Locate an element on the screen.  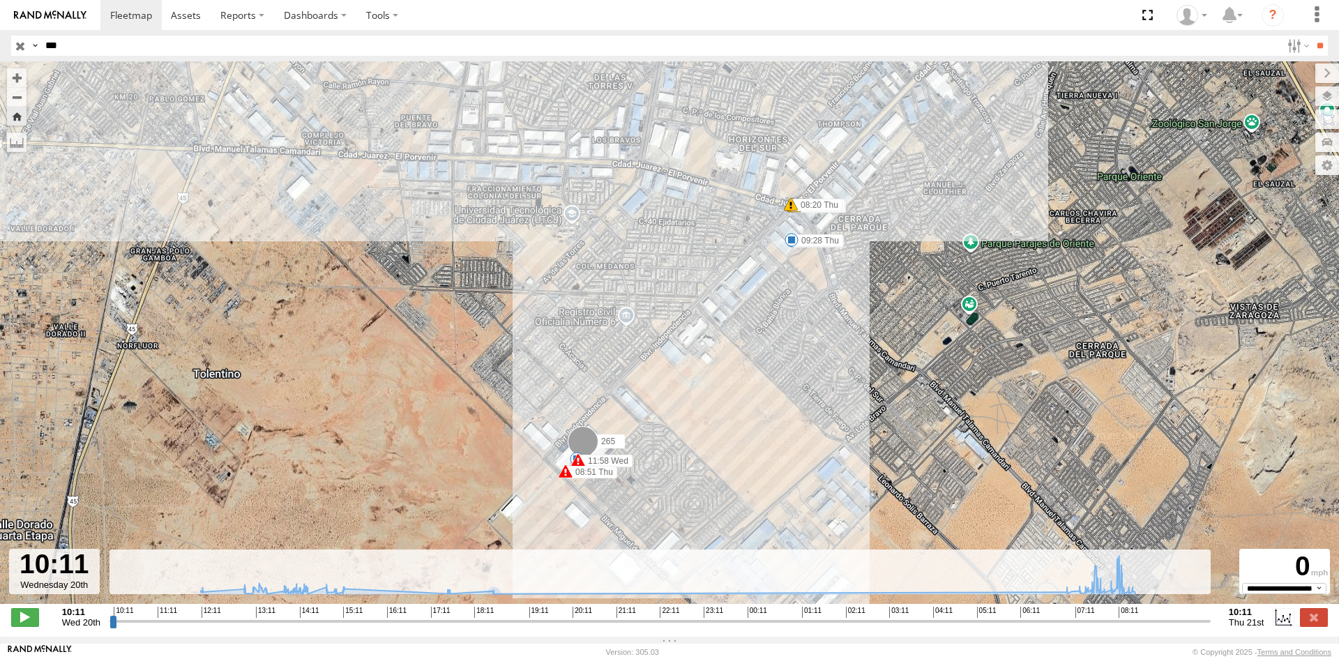
span: 10:11 is located at coordinates (123, 612).